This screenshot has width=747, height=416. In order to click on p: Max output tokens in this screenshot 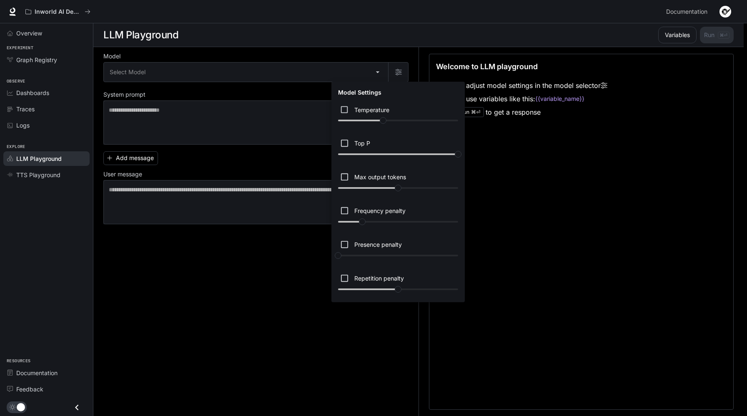, I will do `click(380, 177)`.